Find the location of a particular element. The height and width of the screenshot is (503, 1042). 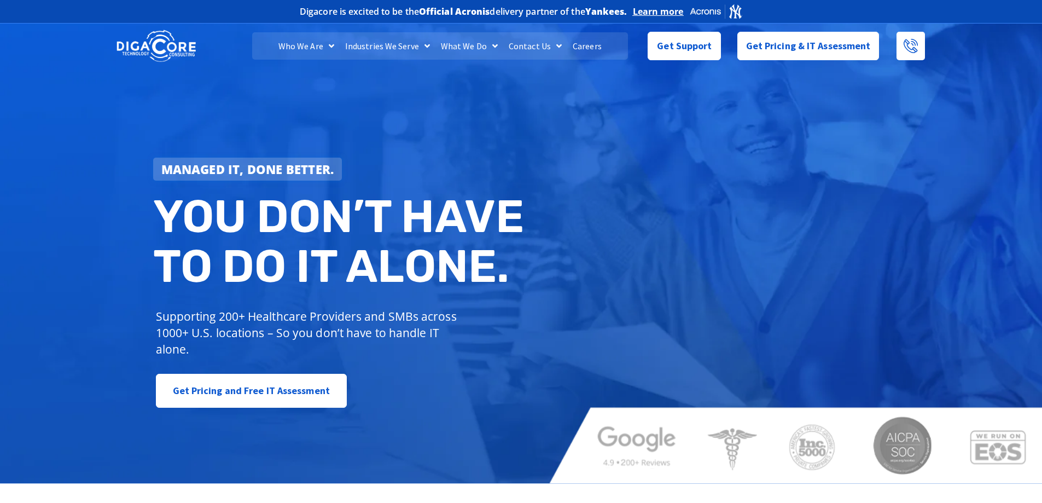

a: Get Support is located at coordinates (684, 46).